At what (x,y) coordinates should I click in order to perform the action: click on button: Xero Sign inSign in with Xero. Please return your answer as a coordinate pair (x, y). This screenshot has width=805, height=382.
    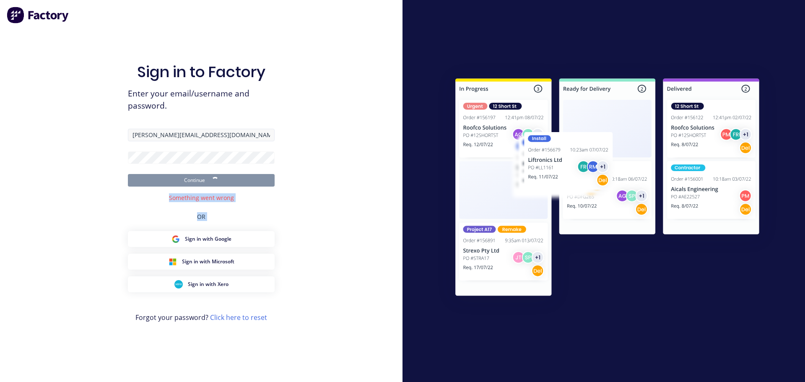
    Looking at the image, I should click on (201, 284).